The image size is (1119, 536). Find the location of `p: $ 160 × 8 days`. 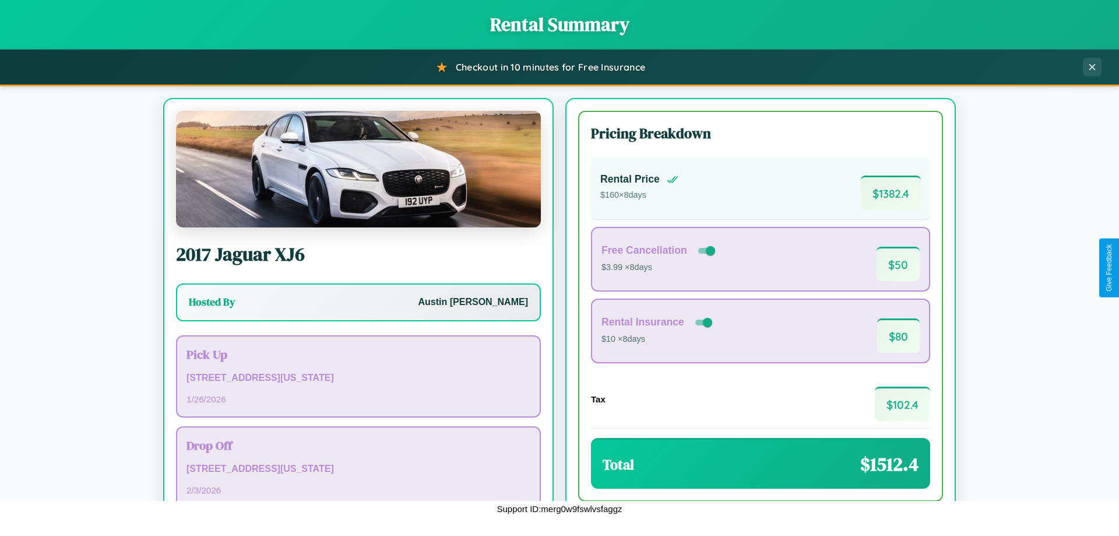

p: $ 160 × 8 days is located at coordinates (639, 195).